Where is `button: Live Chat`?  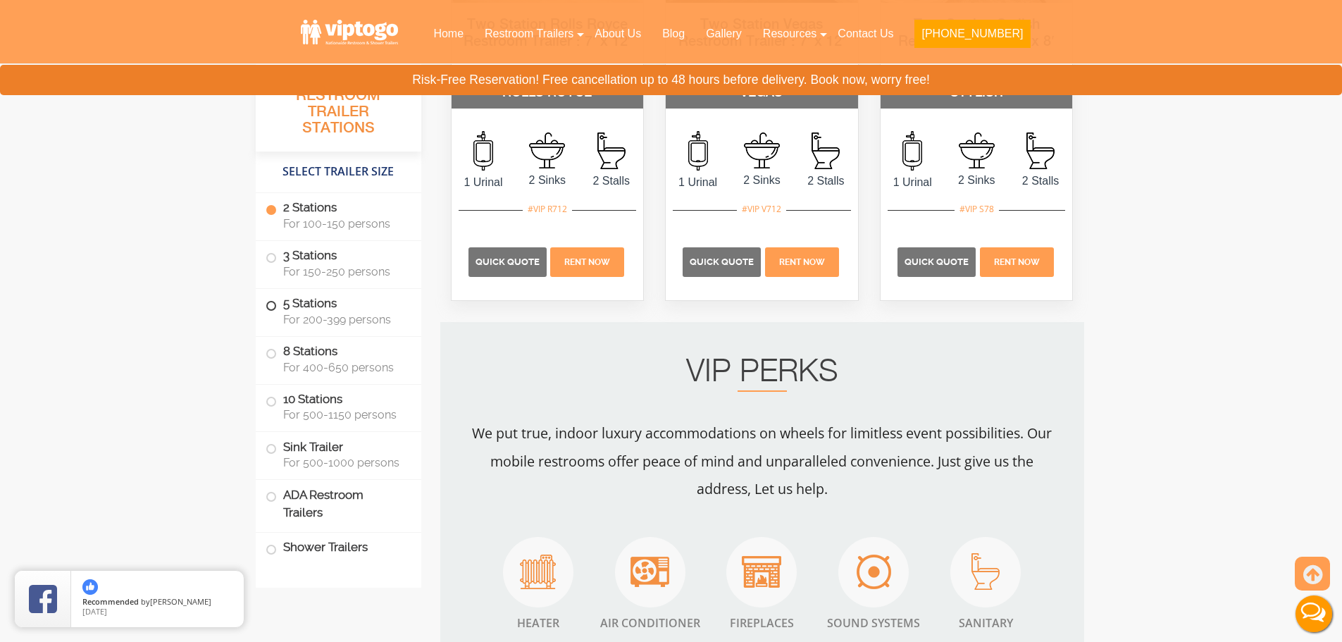
button: Live Chat is located at coordinates (1314, 614).